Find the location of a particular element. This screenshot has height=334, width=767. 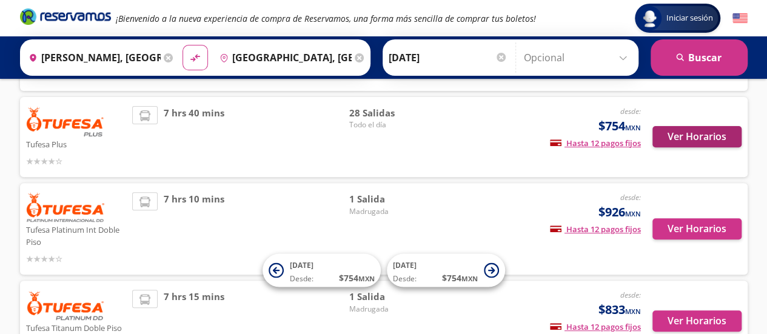

img: Tufesa Titanum Doble Piso is located at coordinates (65, 305).